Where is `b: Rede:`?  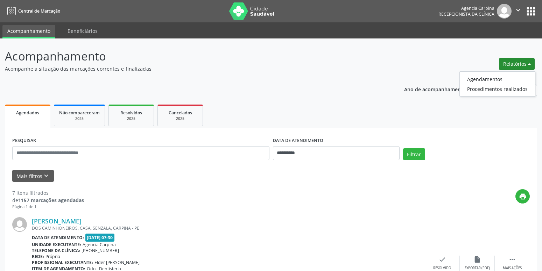
b: Rede: is located at coordinates (38, 257).